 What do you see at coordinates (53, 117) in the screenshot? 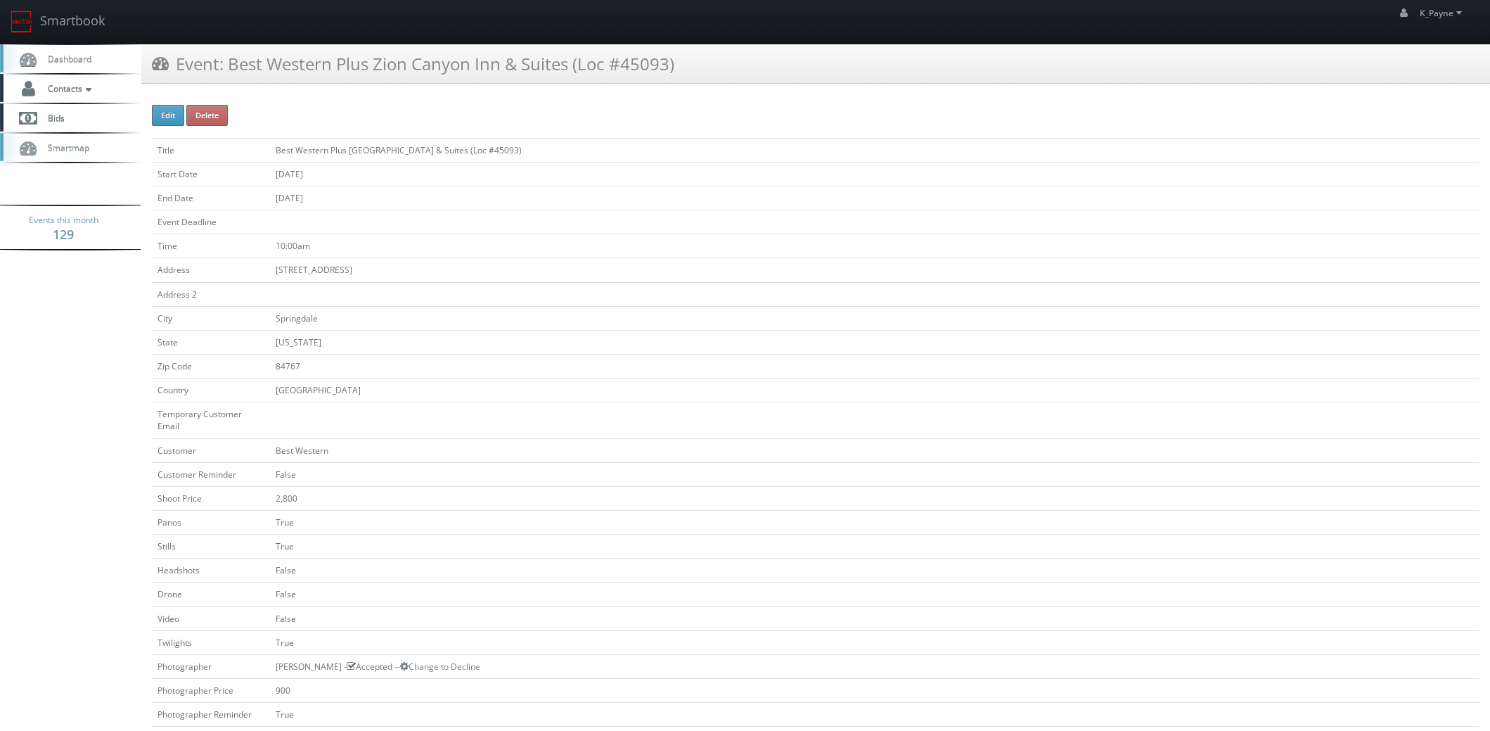
I see `span: Bids` at bounding box center [53, 117].